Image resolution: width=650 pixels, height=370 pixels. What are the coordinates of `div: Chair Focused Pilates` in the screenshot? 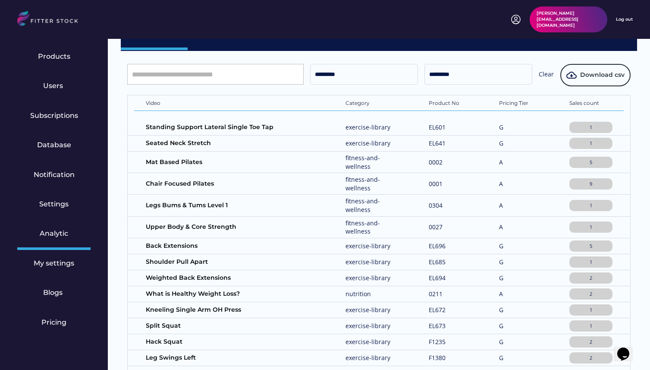 It's located at (232, 184).